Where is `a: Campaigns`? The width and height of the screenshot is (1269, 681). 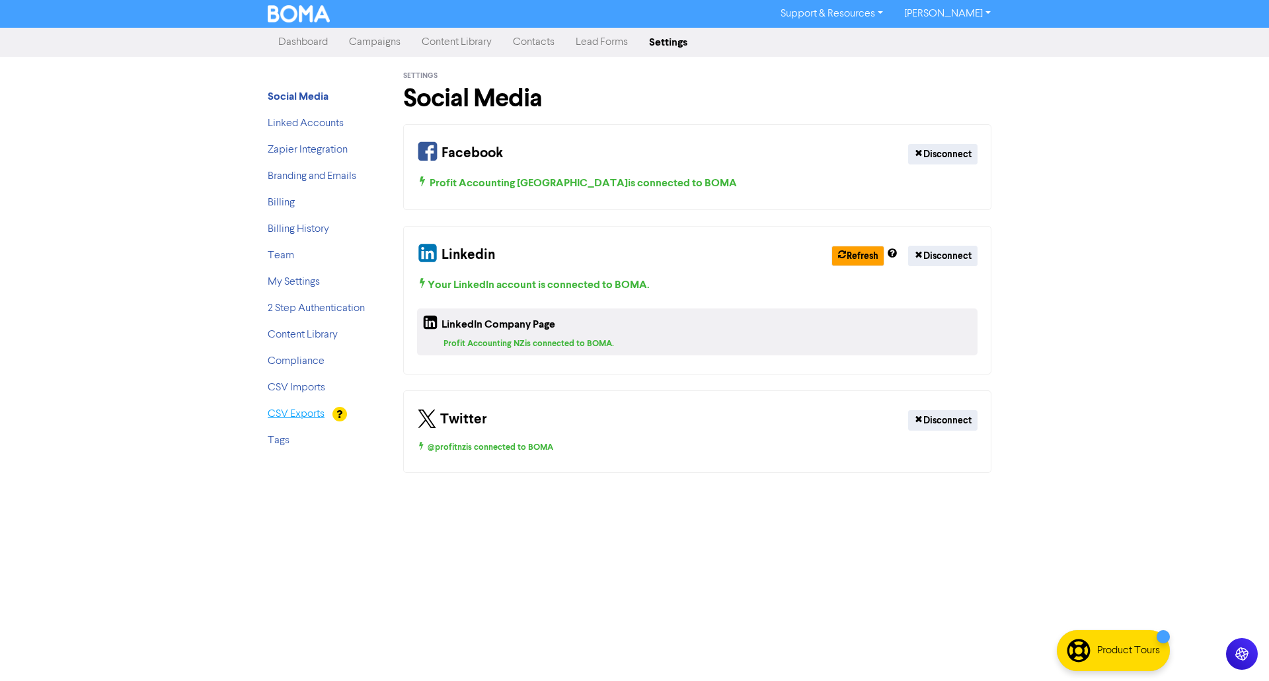 a: Campaigns is located at coordinates (375, 42).